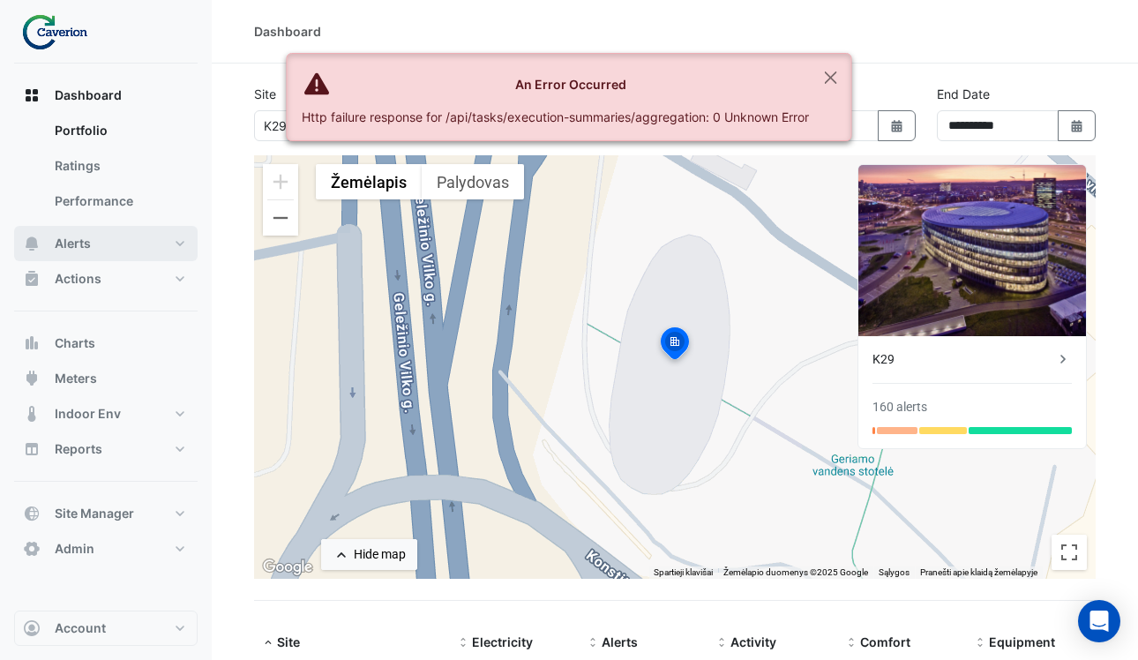  What do you see at coordinates (473, 182) in the screenshot?
I see `button: Rodyti palydovinius vaizdus` at bounding box center [473, 182].